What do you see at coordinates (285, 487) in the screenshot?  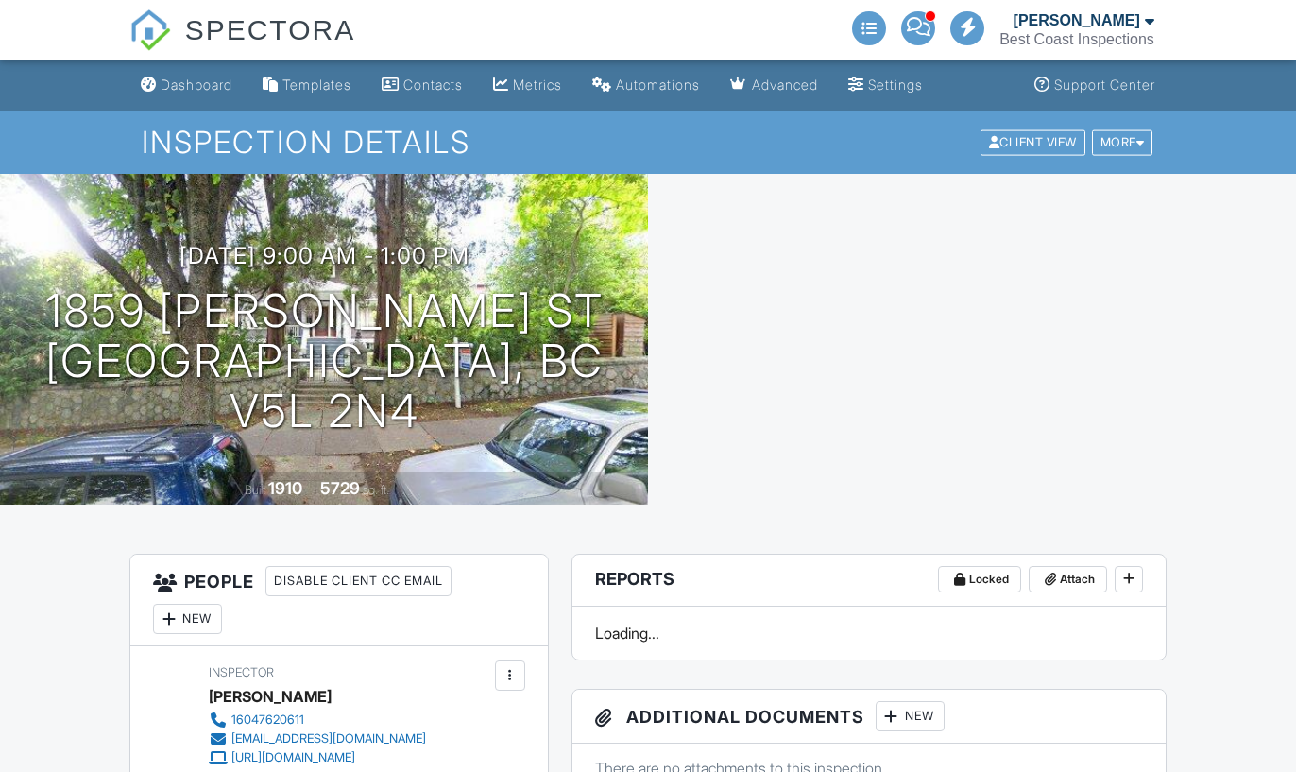 I see `div: 1910` at bounding box center [285, 487].